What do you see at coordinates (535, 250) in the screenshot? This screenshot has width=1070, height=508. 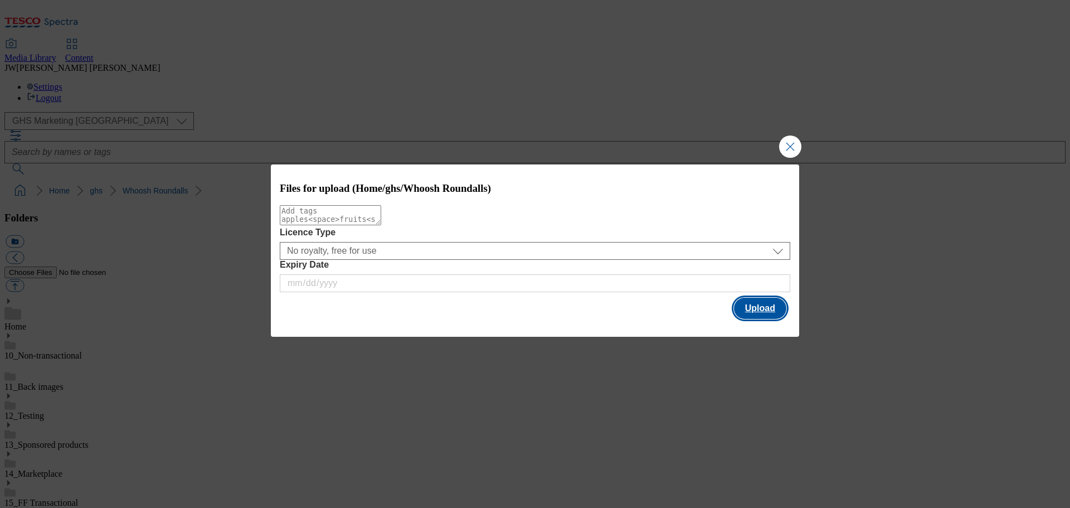 I see `div: Modal` at bounding box center [535, 250].